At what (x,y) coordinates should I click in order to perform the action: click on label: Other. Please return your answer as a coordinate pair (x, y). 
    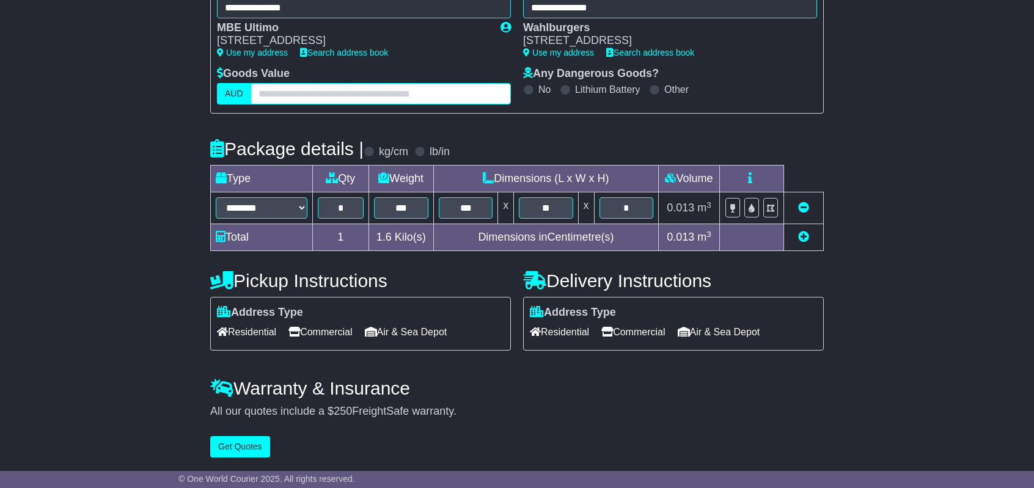
    Looking at the image, I should click on (677, 89).